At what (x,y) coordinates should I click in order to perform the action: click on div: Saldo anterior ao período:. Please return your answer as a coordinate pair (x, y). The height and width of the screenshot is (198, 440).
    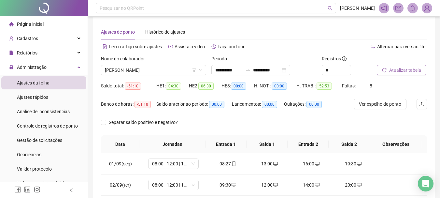
    Looking at the image, I should click on (194, 104).